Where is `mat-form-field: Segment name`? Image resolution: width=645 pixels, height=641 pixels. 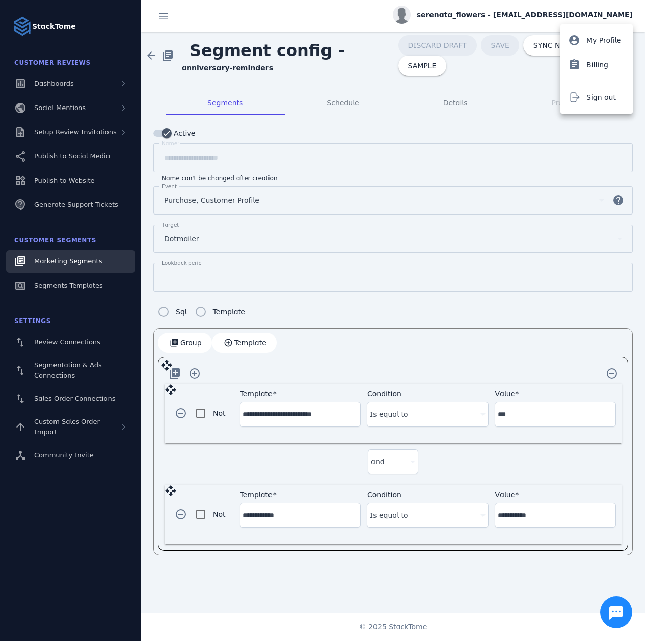 mat-form-field: Segment name is located at coordinates (393, 163).